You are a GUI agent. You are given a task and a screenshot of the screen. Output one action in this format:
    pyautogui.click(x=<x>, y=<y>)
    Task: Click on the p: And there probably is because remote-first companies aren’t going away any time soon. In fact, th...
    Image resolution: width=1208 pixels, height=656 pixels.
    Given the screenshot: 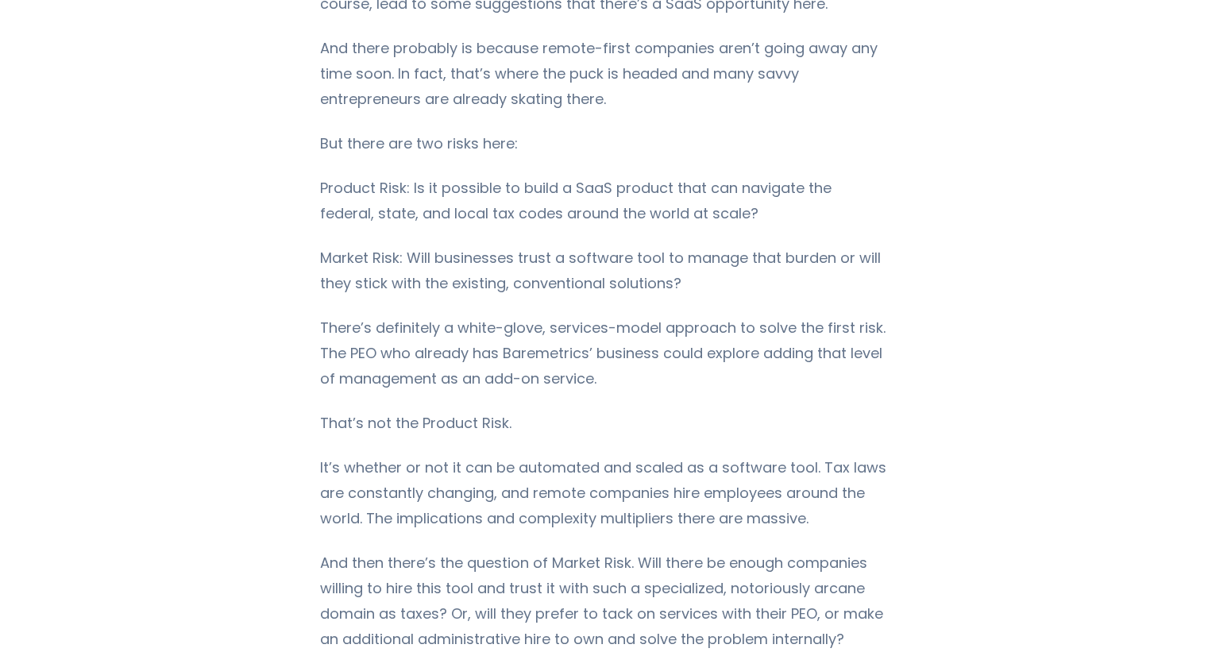 What is the action you would take?
    pyautogui.click(x=603, y=74)
    